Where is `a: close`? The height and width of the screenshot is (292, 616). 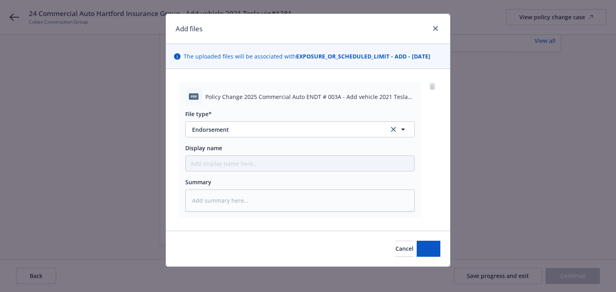
a: close is located at coordinates (436, 28).